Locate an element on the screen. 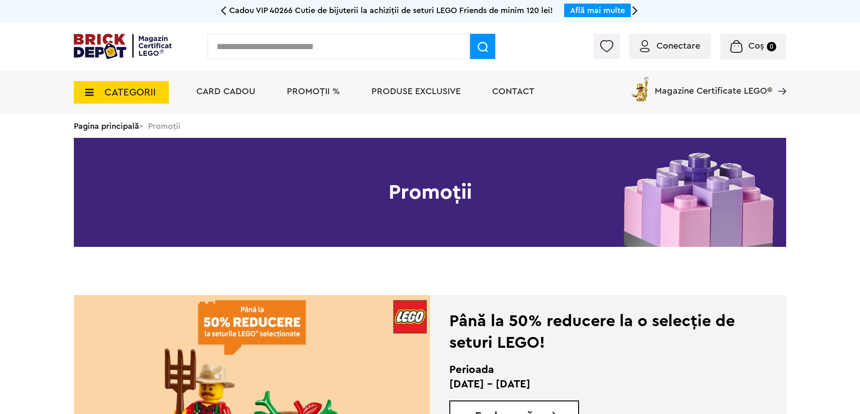 The height and width of the screenshot is (414, 860). a: Conectare is located at coordinates (670, 46).